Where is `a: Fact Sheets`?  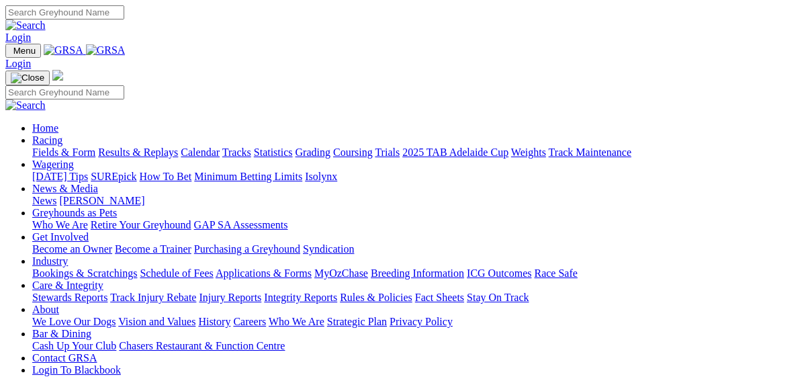 a: Fact Sheets is located at coordinates (439, 297).